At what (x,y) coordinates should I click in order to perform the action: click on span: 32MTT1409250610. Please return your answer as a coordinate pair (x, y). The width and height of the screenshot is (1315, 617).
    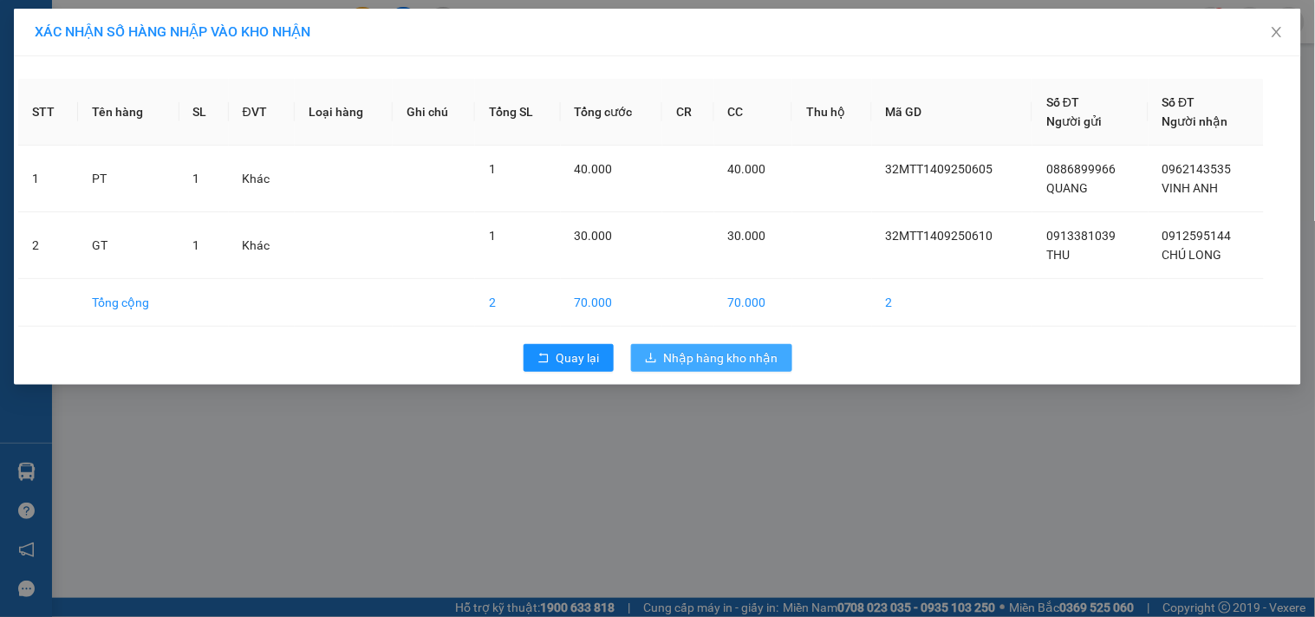
    Looking at the image, I should click on (940, 236).